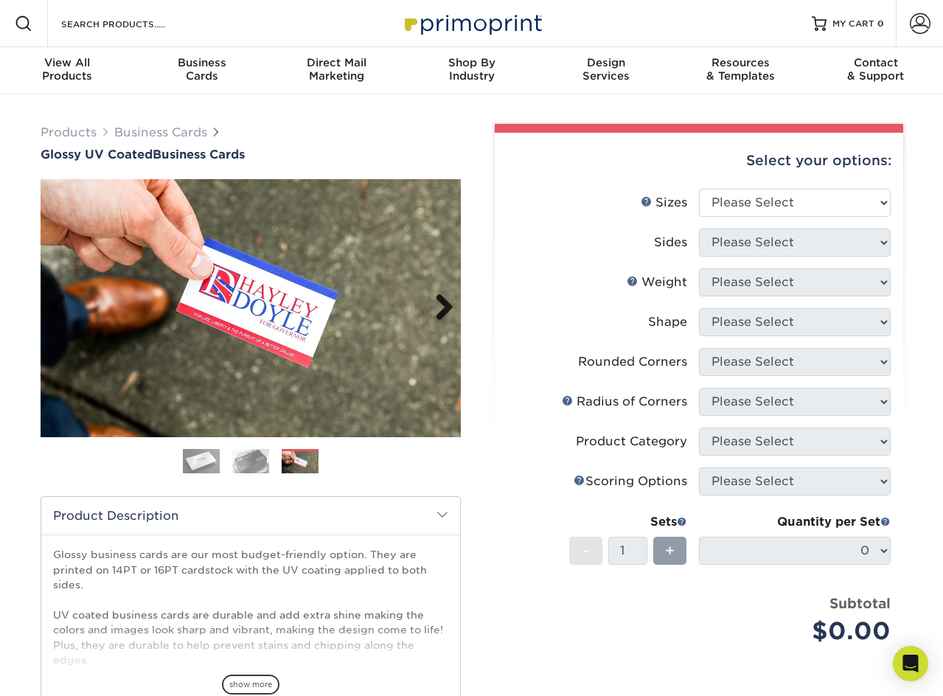 This screenshot has width=943, height=696. I want to click on a: Products, so click(69, 132).